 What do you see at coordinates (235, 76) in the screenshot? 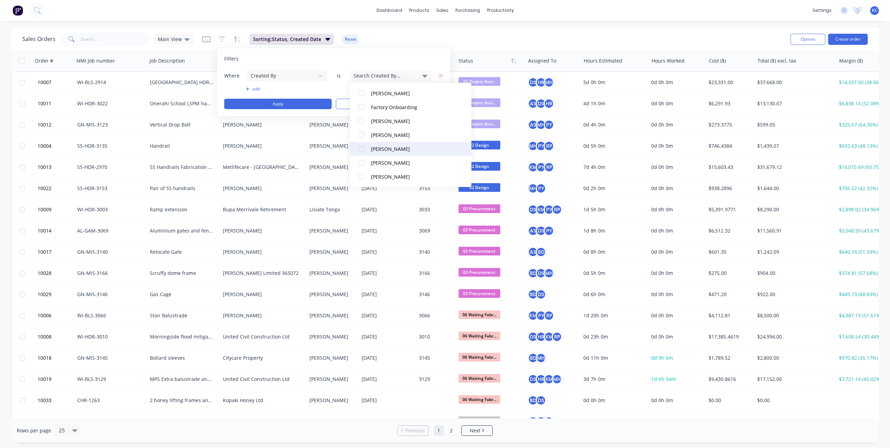
I see `span: Where` at bounding box center [235, 76].